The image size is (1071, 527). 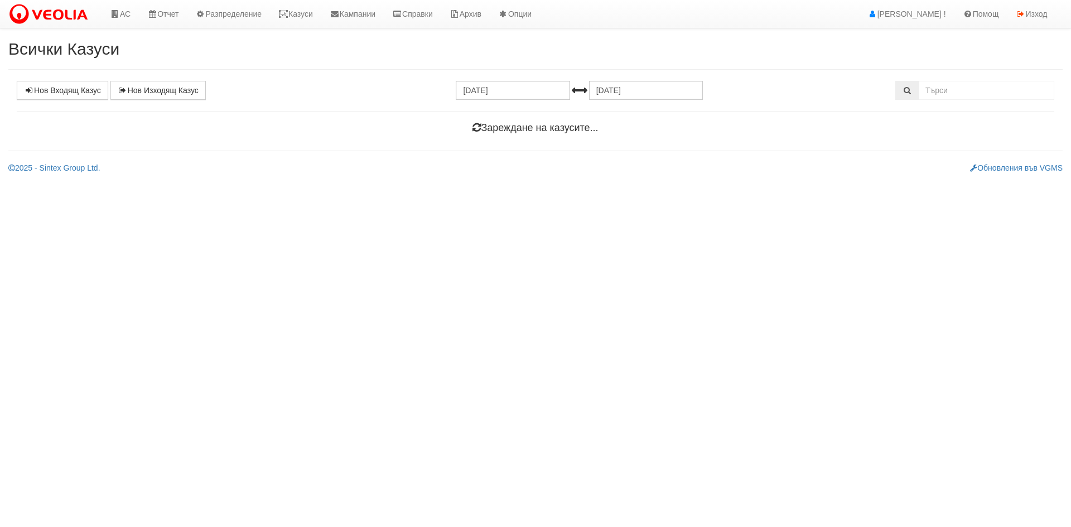 What do you see at coordinates (158, 90) in the screenshot?
I see `a: Нов Изходящ Казус` at bounding box center [158, 90].